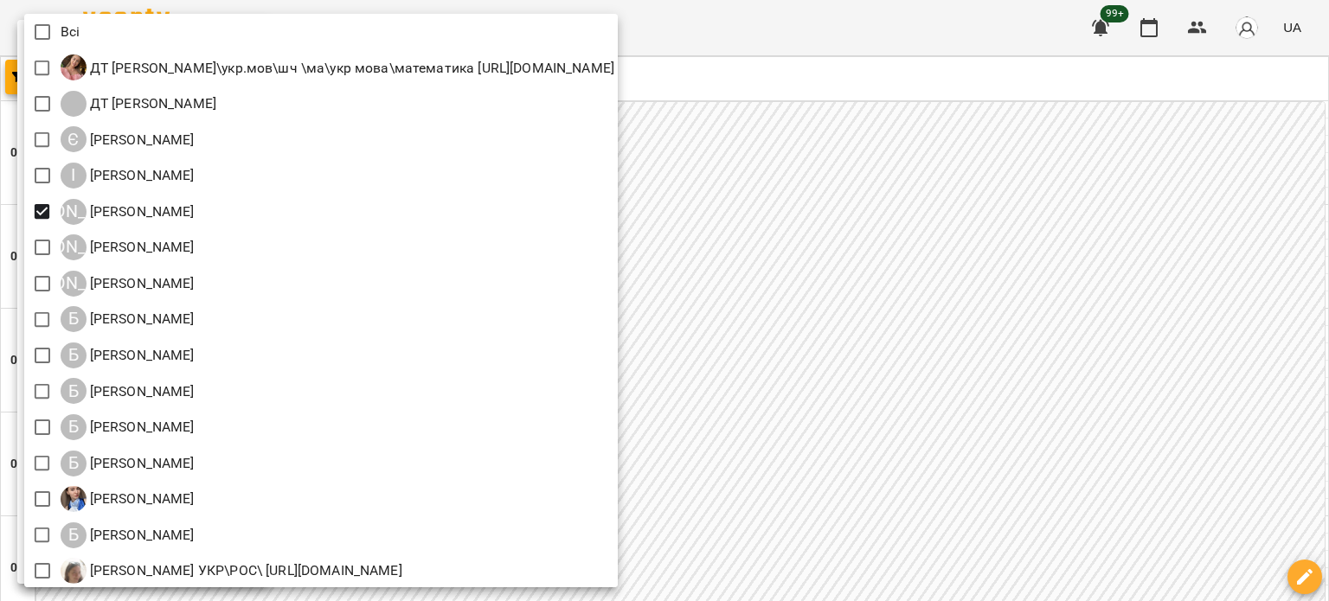  Describe the element at coordinates (138, 104) in the screenshot. I see `div: ДТ Ірина Микитей` at that location.